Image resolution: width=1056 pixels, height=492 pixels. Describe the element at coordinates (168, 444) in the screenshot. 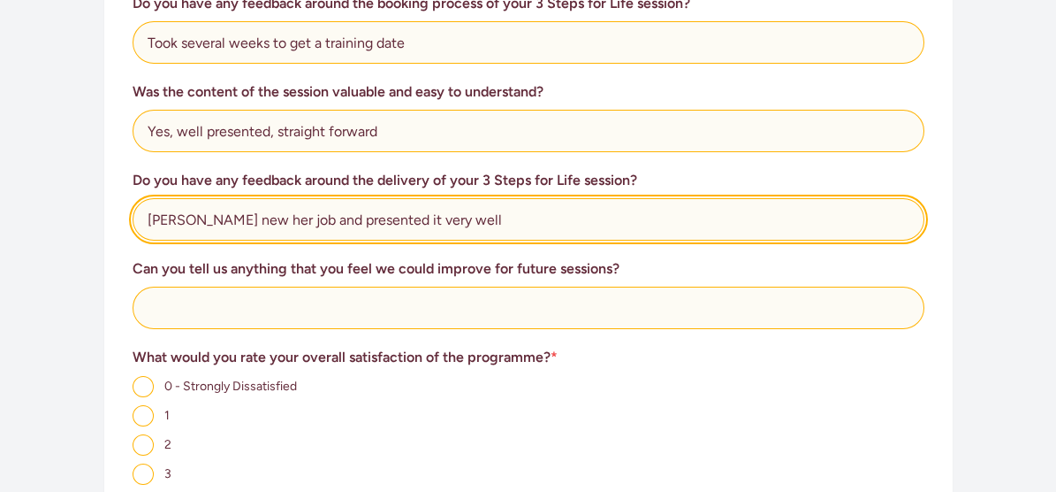

I see `span: 2` at that location.